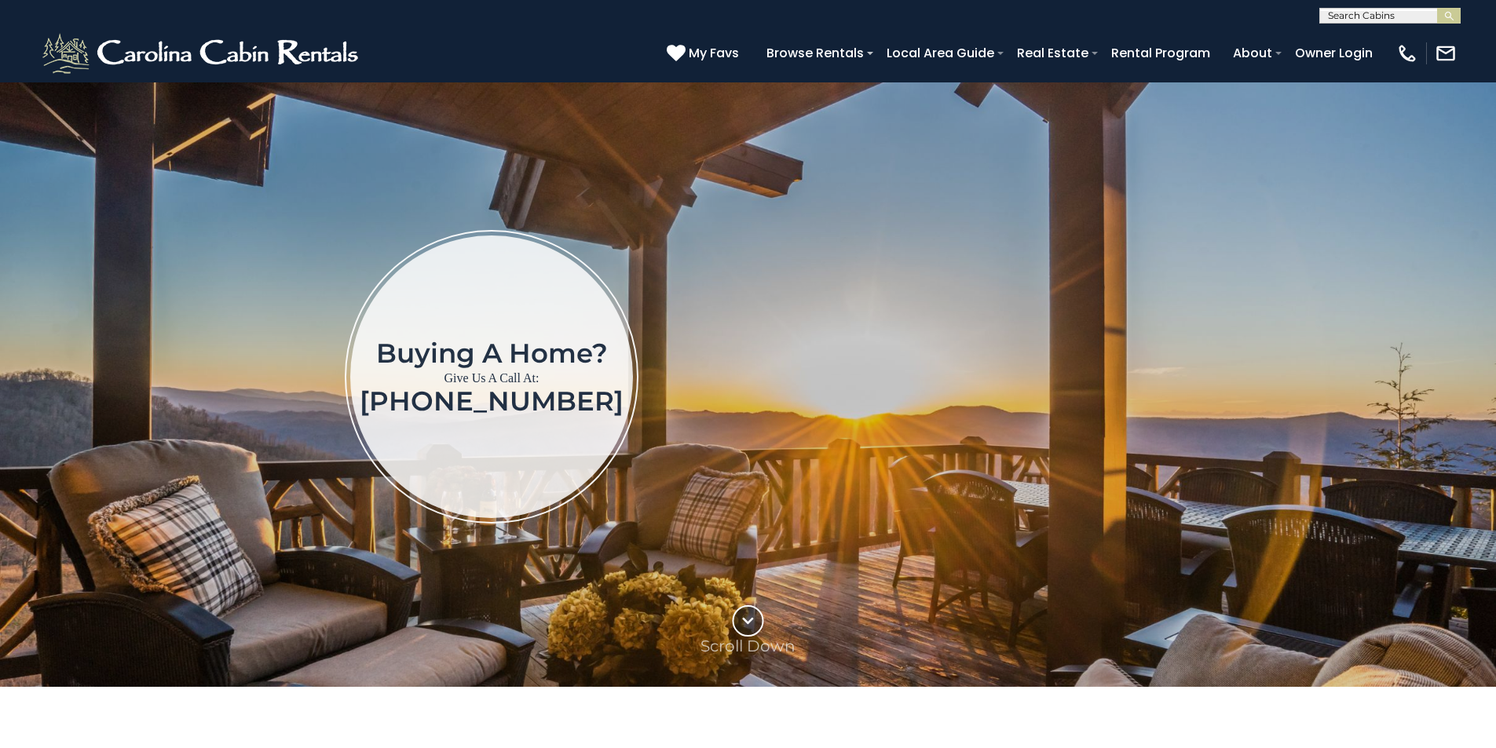  I want to click on span: My Favs, so click(714, 53).